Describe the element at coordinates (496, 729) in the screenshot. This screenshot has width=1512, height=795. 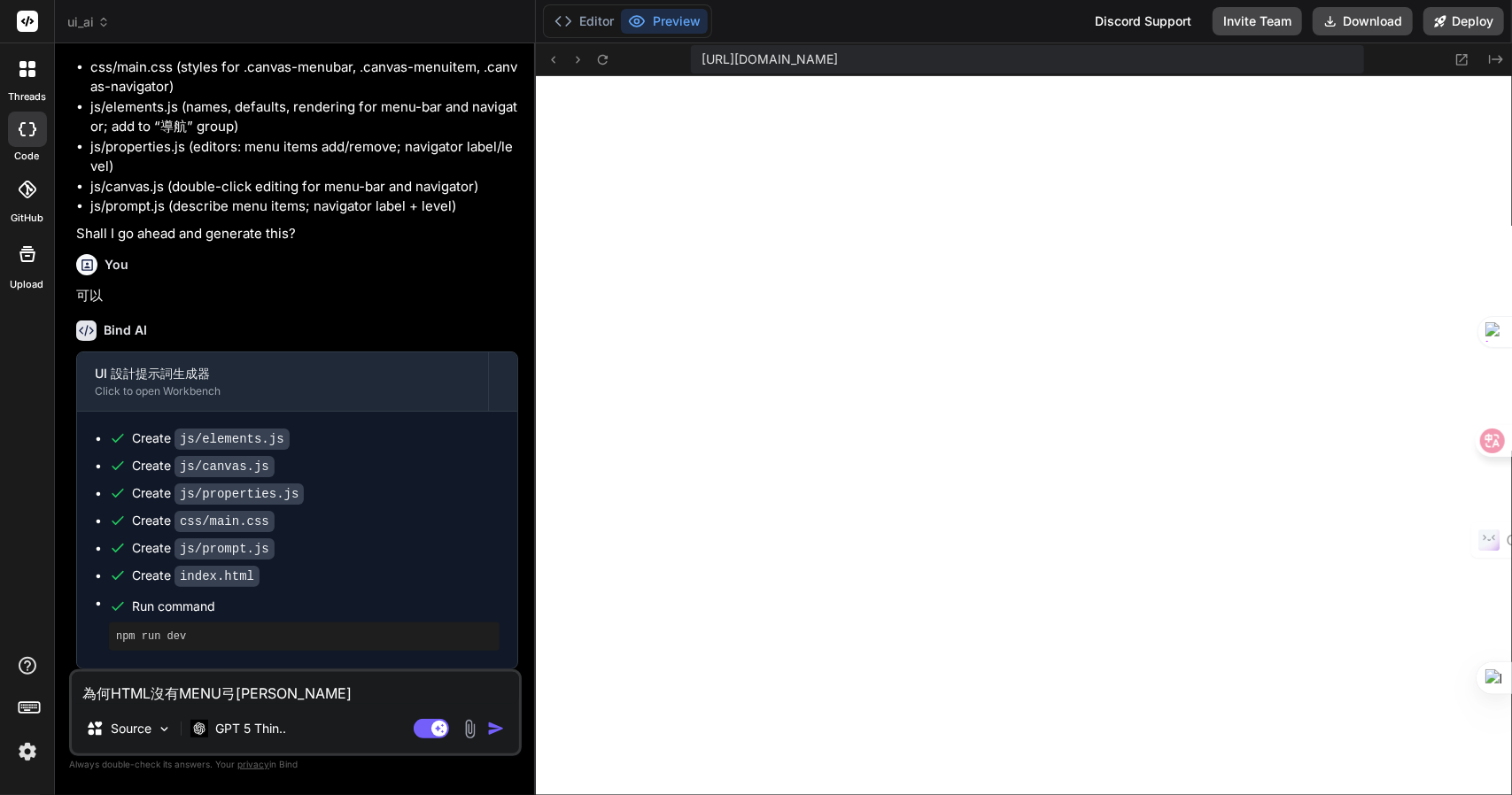
I see `img: icon` at that location.